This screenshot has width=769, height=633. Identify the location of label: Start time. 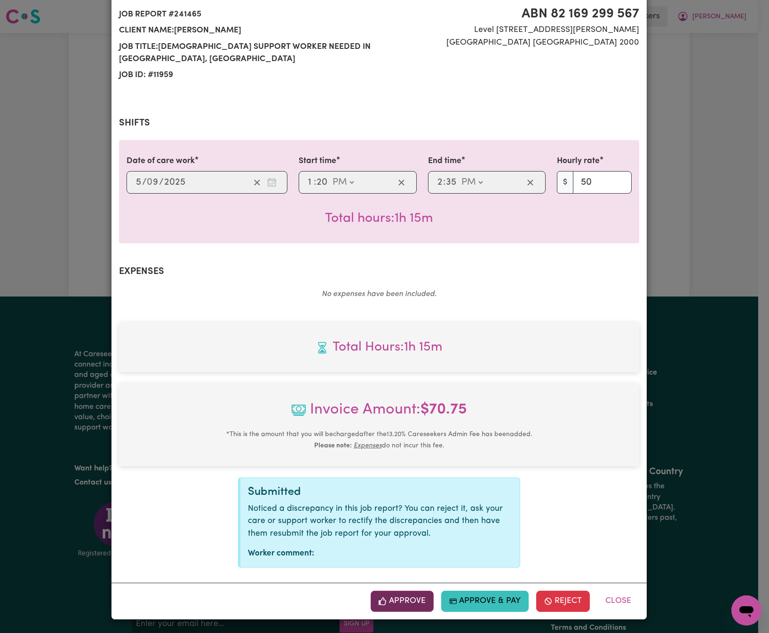
(317, 161).